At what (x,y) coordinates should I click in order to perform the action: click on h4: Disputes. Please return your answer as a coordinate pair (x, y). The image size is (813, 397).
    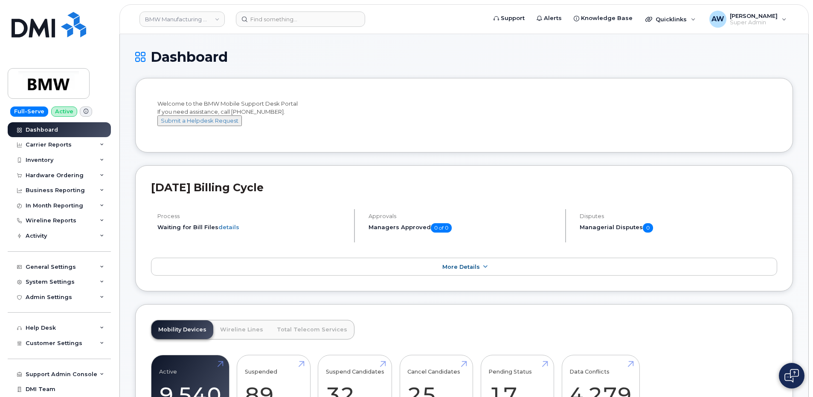
    Looking at the image, I should click on (678, 216).